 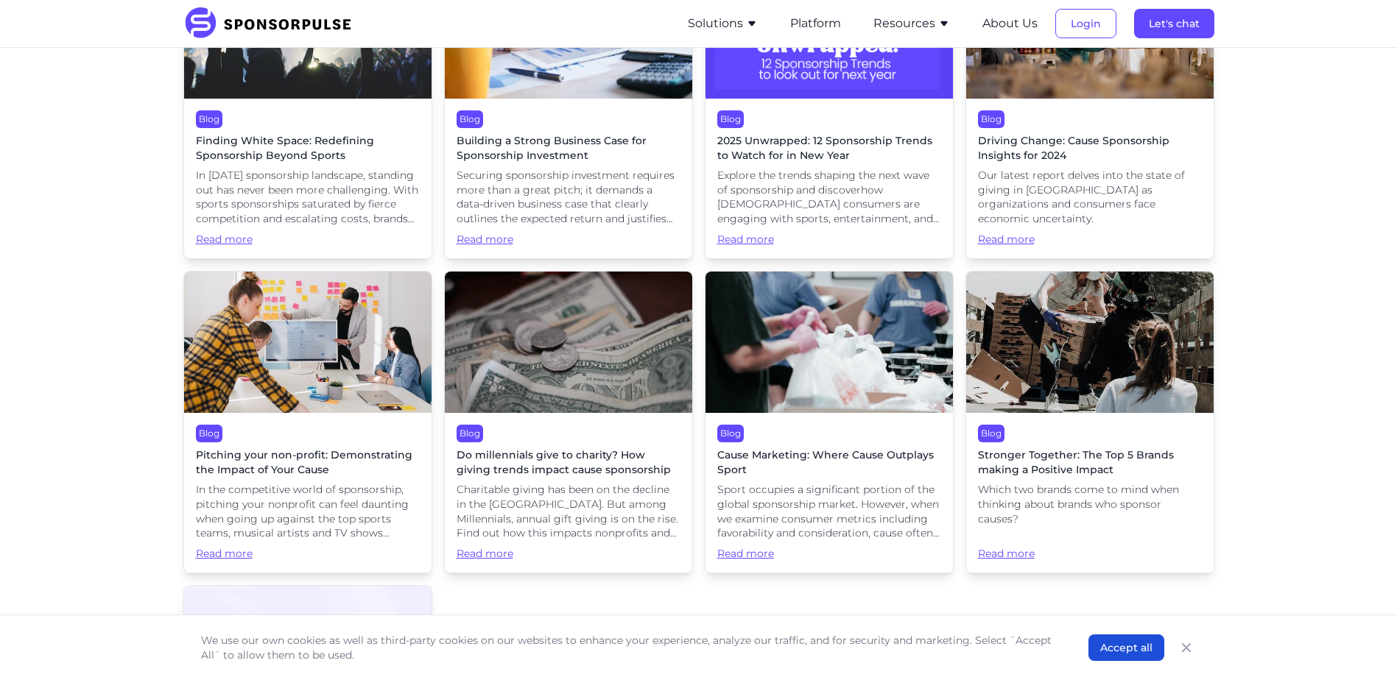 What do you see at coordinates (1085, 24) in the screenshot?
I see `a: Login` at bounding box center [1085, 24].